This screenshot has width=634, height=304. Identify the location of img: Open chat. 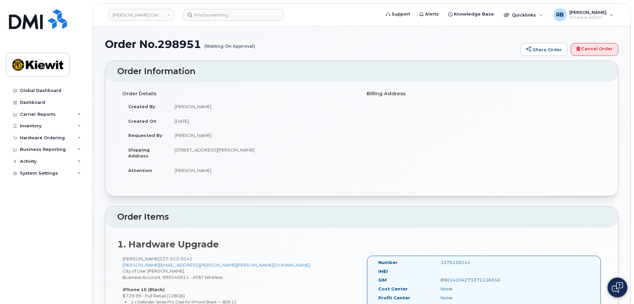
(617, 288).